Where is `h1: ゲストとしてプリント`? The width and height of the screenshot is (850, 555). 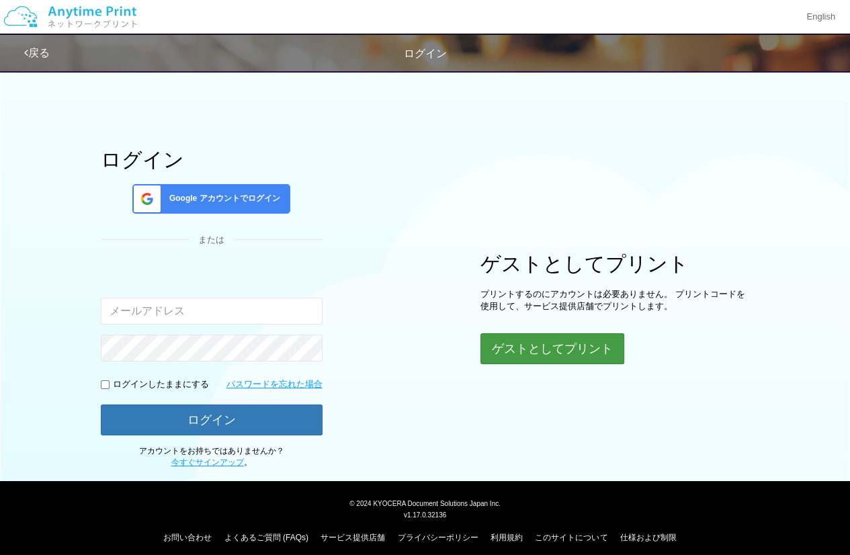 h1: ゲストとしてプリント is located at coordinates (615, 263).